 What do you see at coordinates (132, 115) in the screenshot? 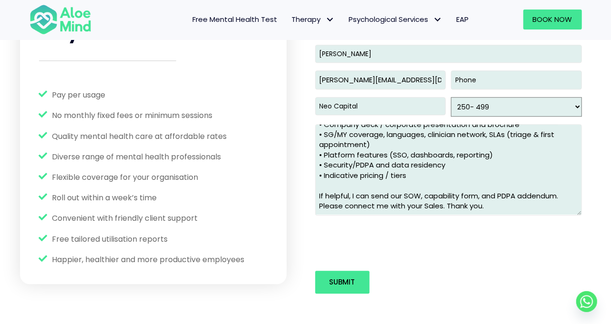
I see `span: No monthly fixed fees or minimum sessions` at bounding box center [132, 115].